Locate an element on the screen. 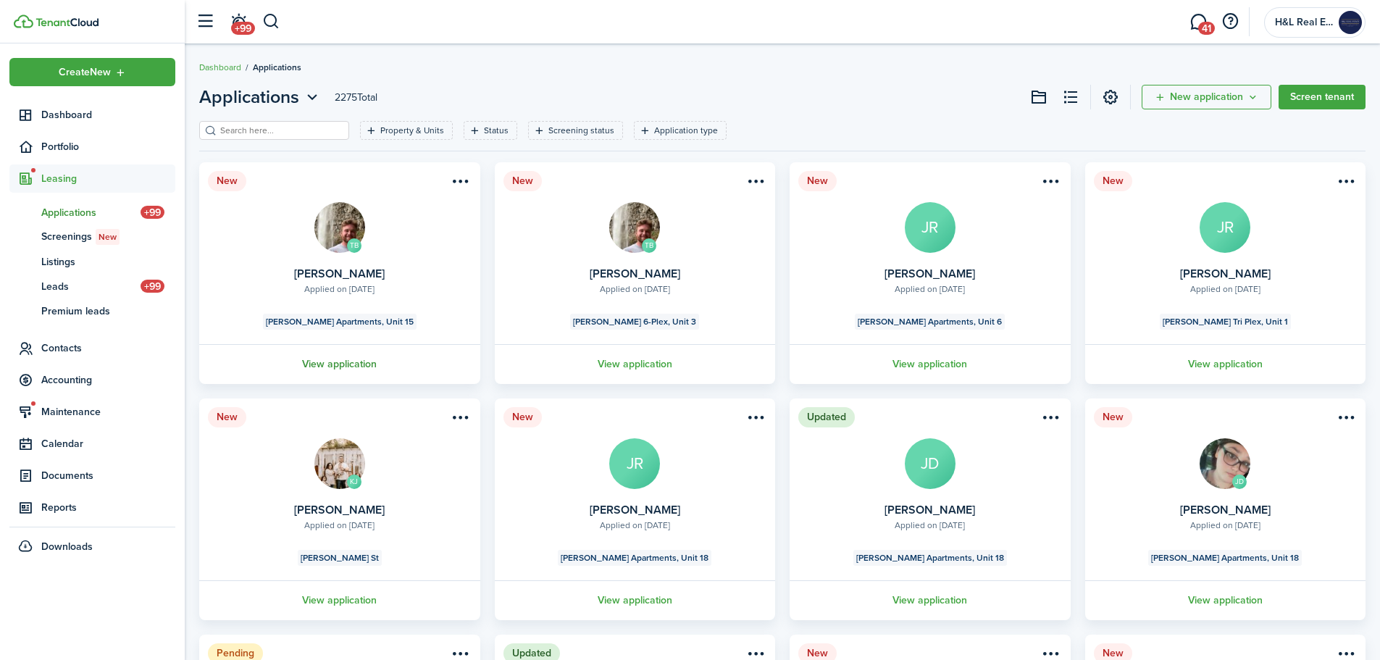 This screenshot has width=1380, height=660. status: Updated is located at coordinates (827, 417).